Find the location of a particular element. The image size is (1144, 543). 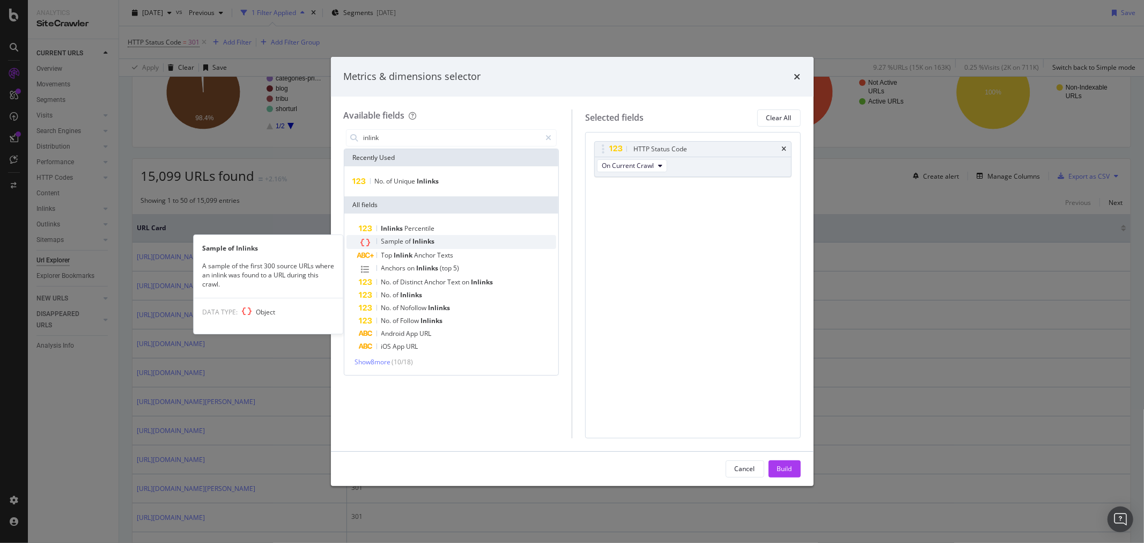

span: Texts is located at coordinates (446, 255).